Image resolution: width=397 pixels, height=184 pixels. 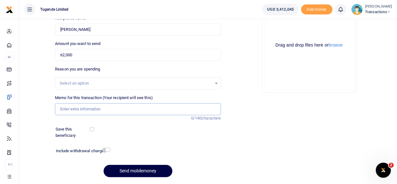 I want to click on img: logo-small, so click(x=9, y=10).